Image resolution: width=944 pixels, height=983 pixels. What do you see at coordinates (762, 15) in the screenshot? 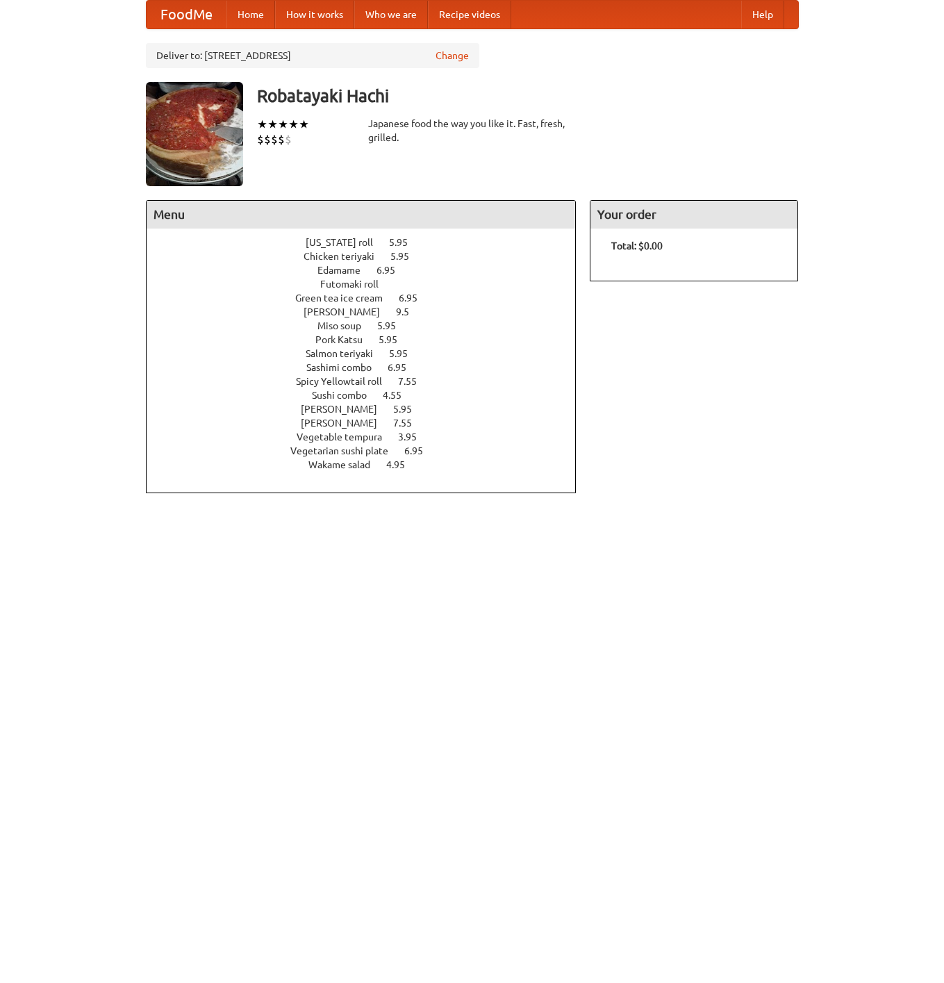
I see `a: Help` at bounding box center [762, 15].